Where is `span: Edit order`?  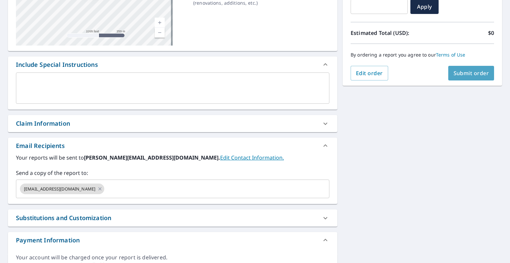
span: Edit order is located at coordinates (369, 73).